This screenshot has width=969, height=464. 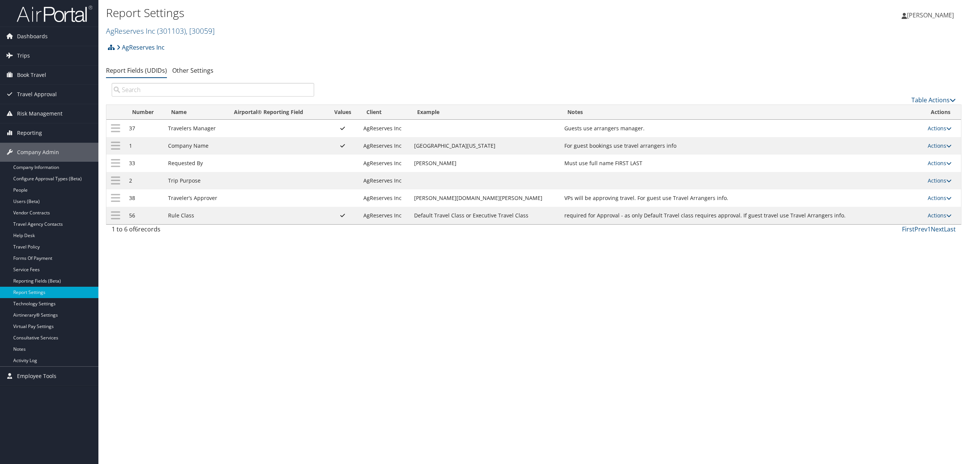 What do you see at coordinates (145, 146) in the screenshot?
I see `td: 1` at bounding box center [145, 146].